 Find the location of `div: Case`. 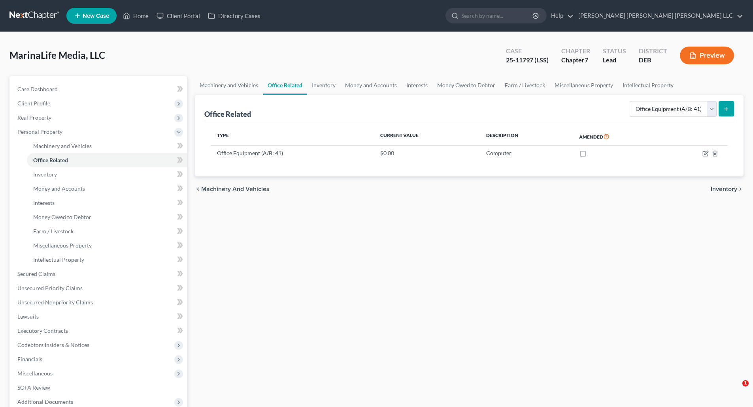

div: Case is located at coordinates (527, 51).